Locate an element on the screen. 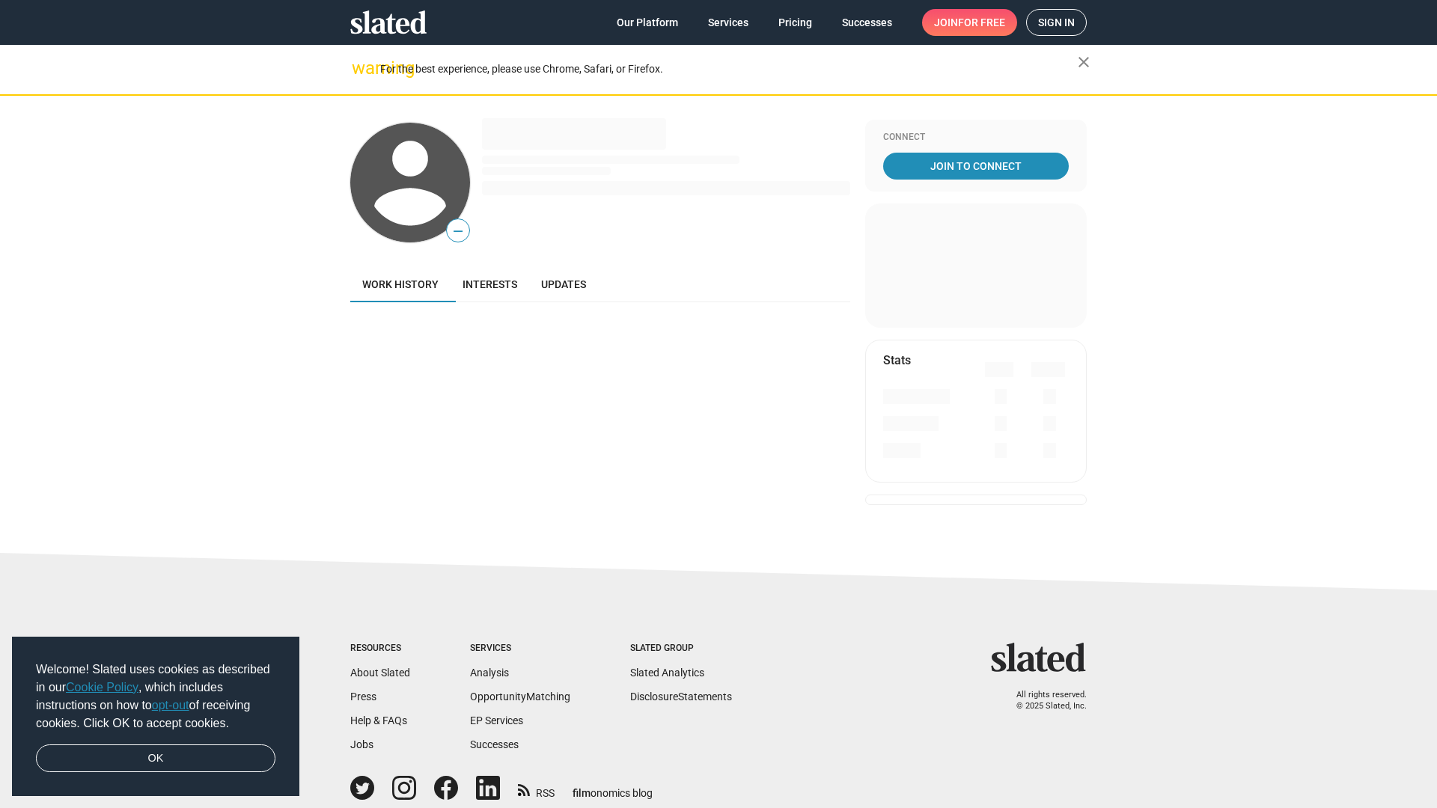 Image resolution: width=1437 pixels, height=808 pixels. span: Pricing is located at coordinates (795, 22).